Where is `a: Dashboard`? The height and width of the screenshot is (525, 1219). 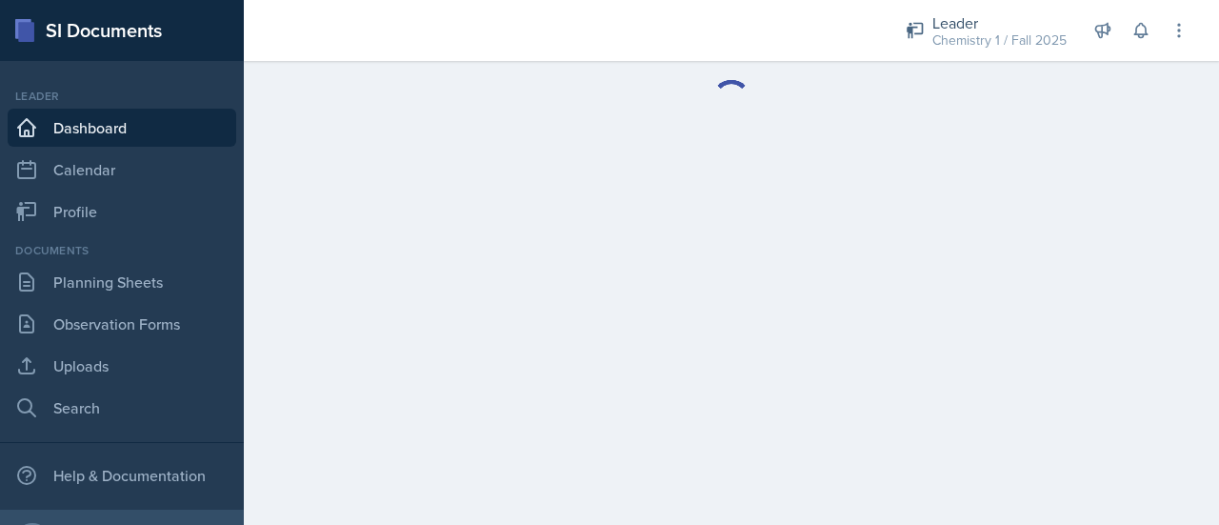
a: Dashboard is located at coordinates (122, 128).